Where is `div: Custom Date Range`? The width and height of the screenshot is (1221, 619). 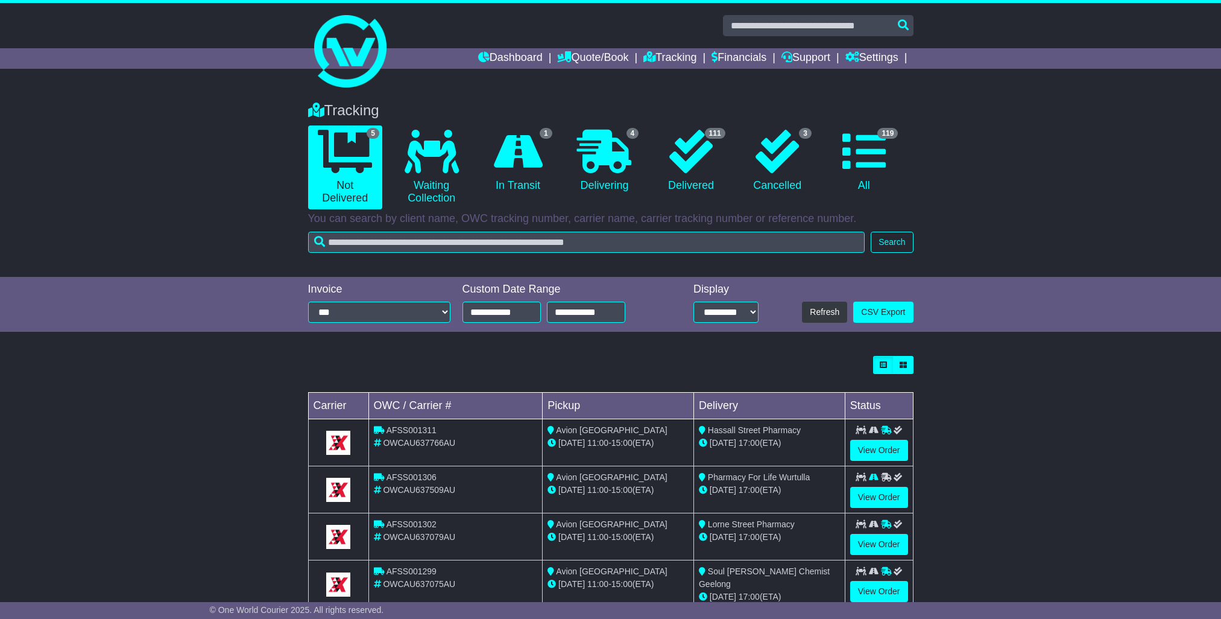
div: Custom Date Range is located at coordinates (559, 289).